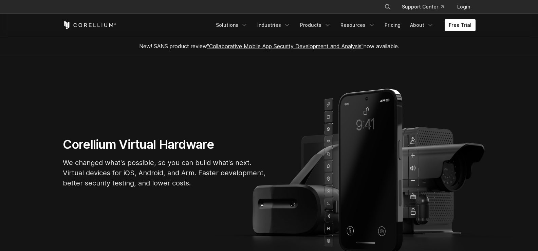 Image resolution: width=538 pixels, height=251 pixels. What do you see at coordinates (274, 25) in the screenshot?
I see `a: Industries` at bounding box center [274, 25].